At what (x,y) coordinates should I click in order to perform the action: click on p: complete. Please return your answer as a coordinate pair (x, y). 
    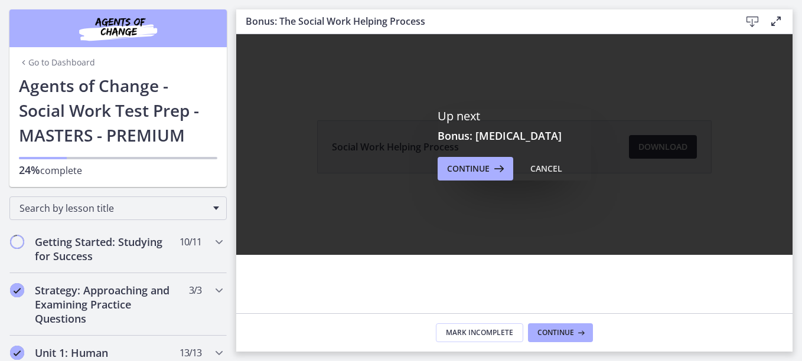
    Looking at the image, I should click on (118, 170).